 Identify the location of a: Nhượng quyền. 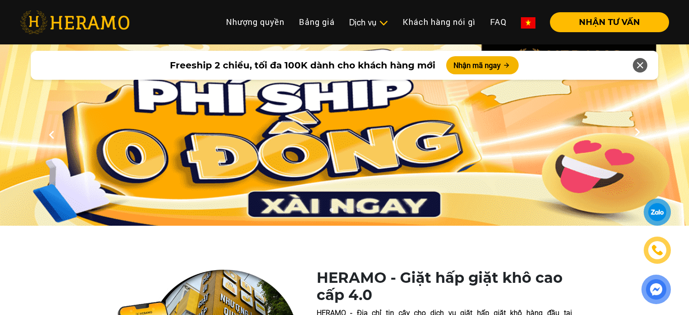
(255, 22).